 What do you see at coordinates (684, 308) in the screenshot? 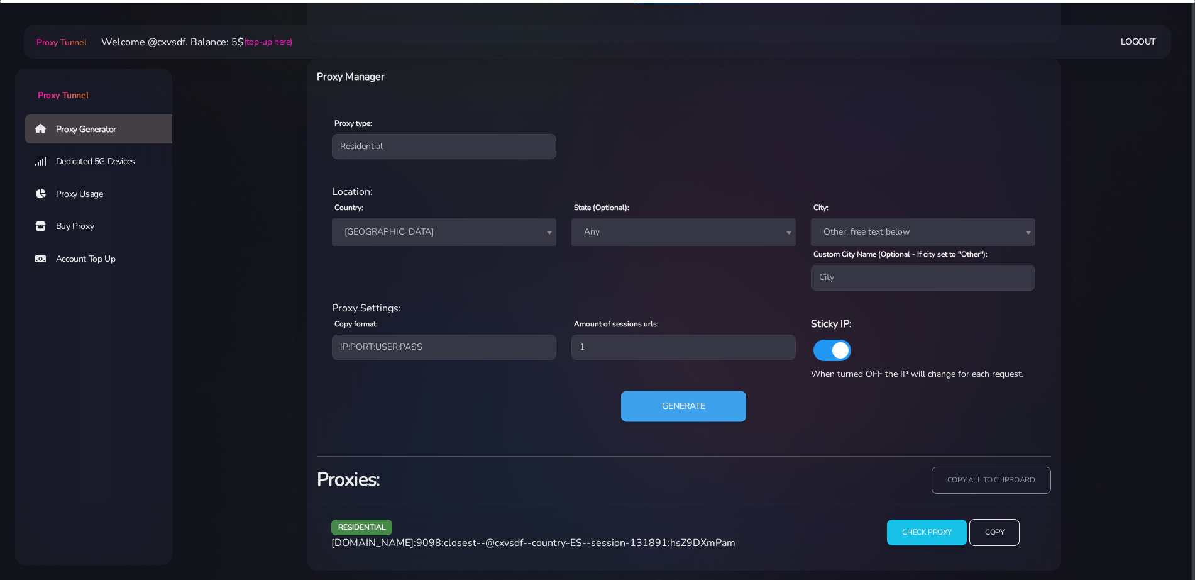
I see `div: Proxy Settings:` at bounding box center [684, 308].